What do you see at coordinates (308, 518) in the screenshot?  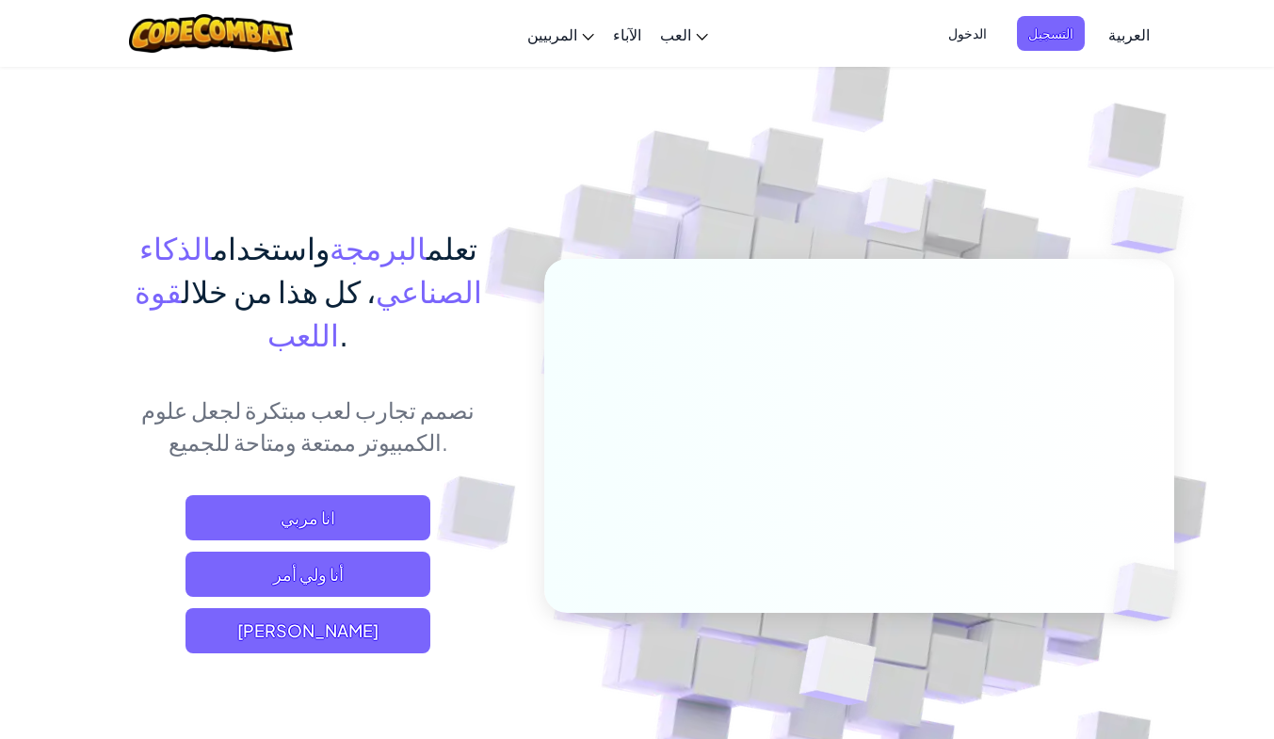 I see `a: انا مربي` at bounding box center [308, 518].